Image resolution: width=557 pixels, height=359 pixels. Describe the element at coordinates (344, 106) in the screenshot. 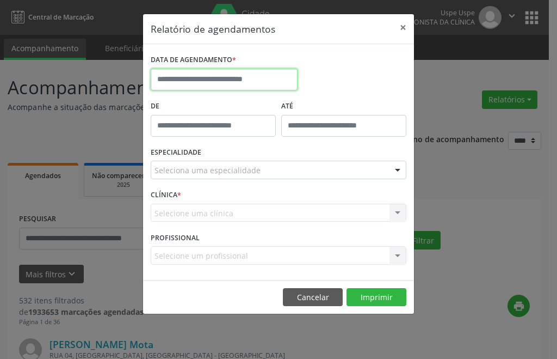

I see `label: ATÉ` at that location.